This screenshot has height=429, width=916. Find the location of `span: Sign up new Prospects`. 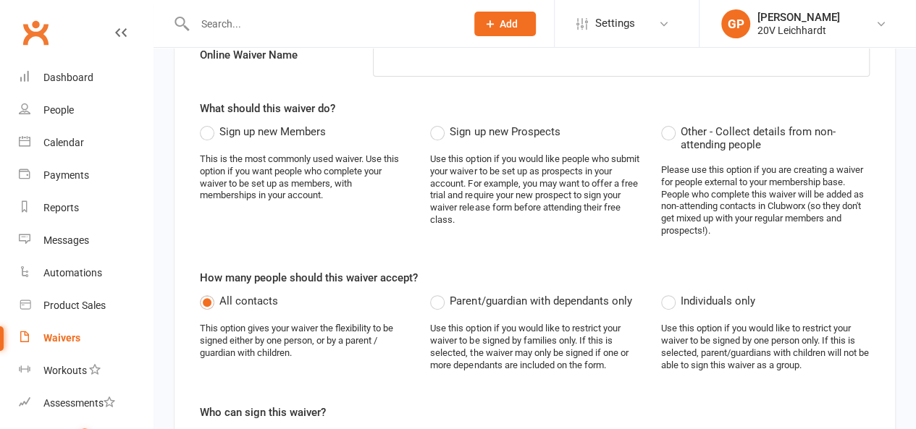

span: Sign up new Prospects is located at coordinates (505, 130).